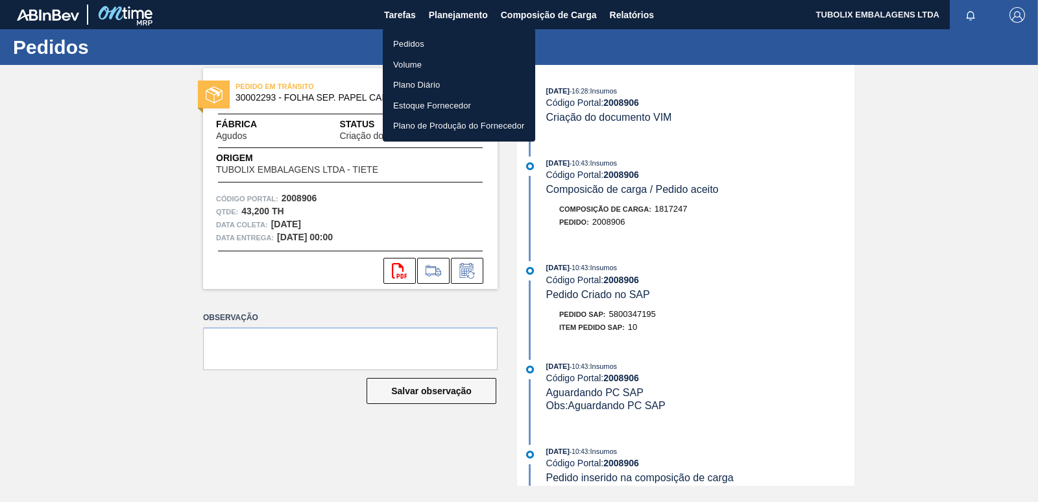 Image resolution: width=1038 pixels, height=502 pixels. What do you see at coordinates (459, 44) in the screenshot?
I see `li: Pedidos` at bounding box center [459, 44].